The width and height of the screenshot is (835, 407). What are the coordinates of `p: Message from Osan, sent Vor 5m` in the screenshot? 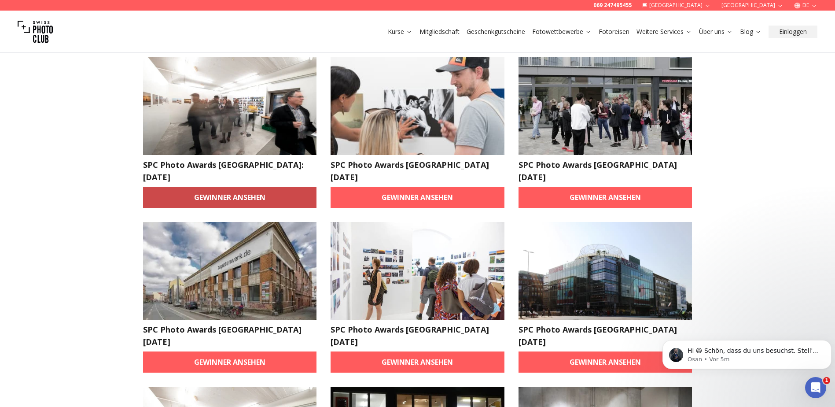 It's located at (95, 38).